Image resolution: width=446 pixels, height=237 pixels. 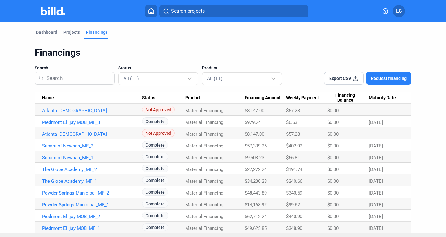 I want to click on span: Search, so click(x=41, y=68).